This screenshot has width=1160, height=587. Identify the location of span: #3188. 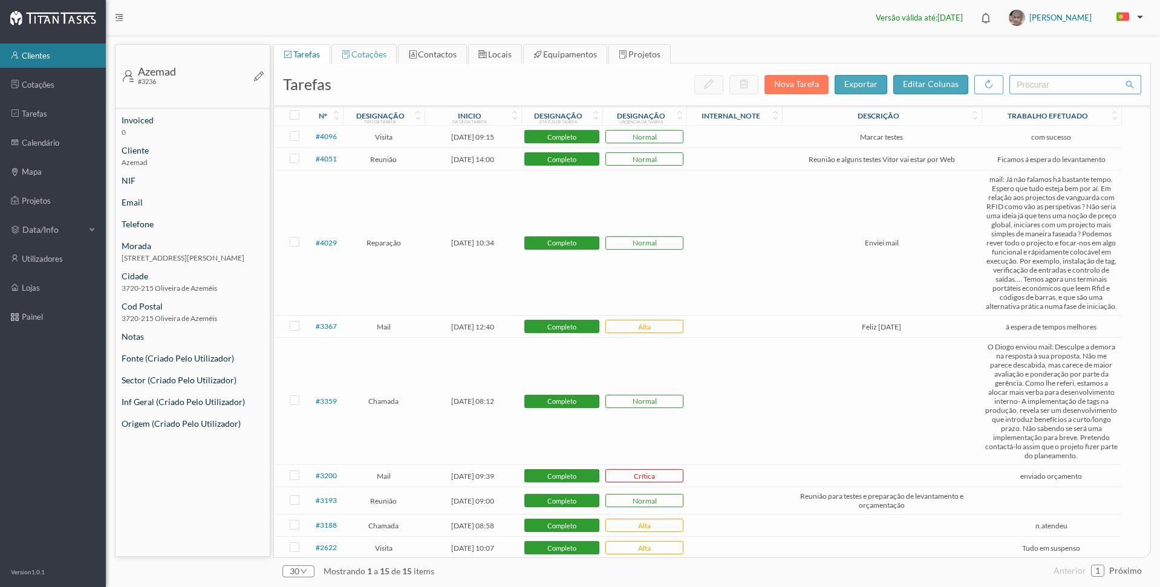
(326, 525).